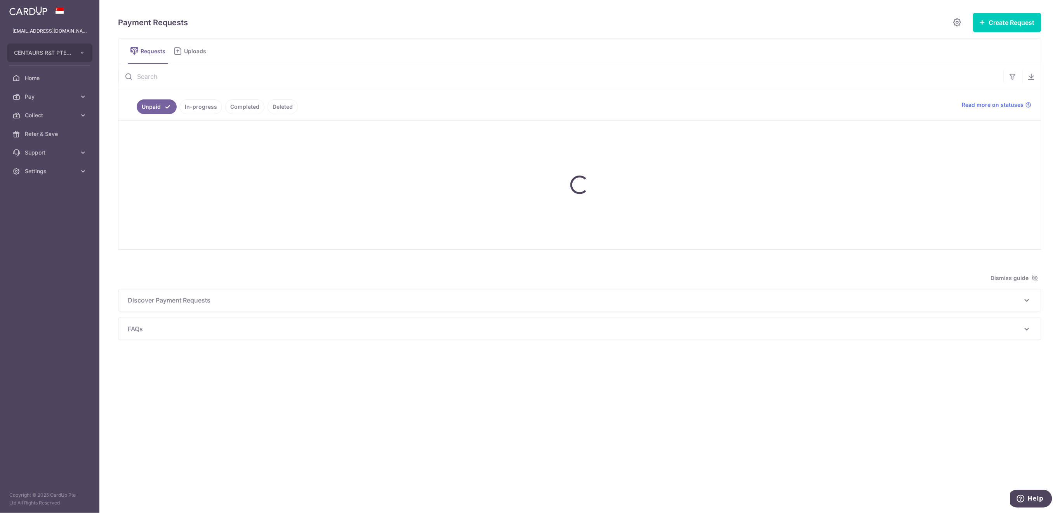 The height and width of the screenshot is (513, 1060). Describe the element at coordinates (50, 53) in the screenshot. I see `button: CENTAURS R&T PTE. LTD.` at that location.